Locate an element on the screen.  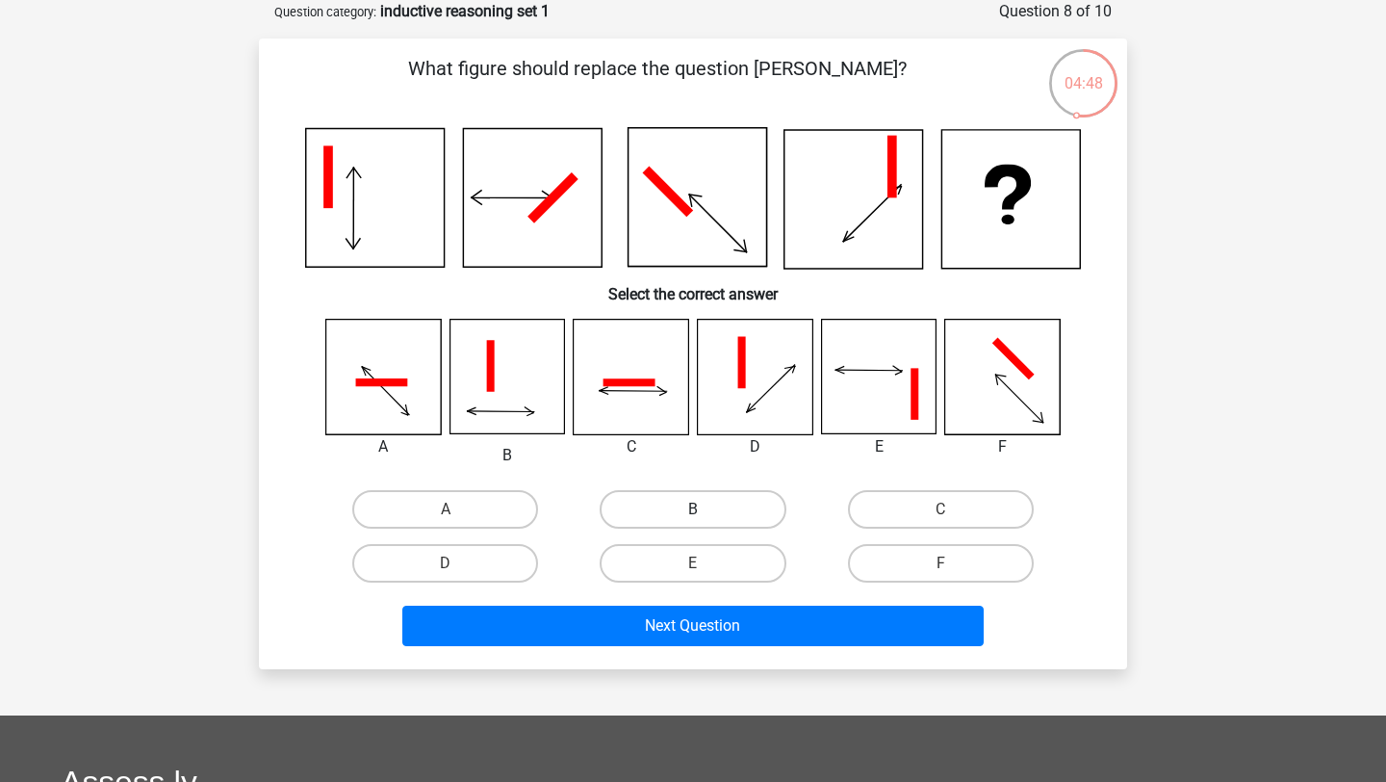
div: 04:48 is located at coordinates (1083, 71).